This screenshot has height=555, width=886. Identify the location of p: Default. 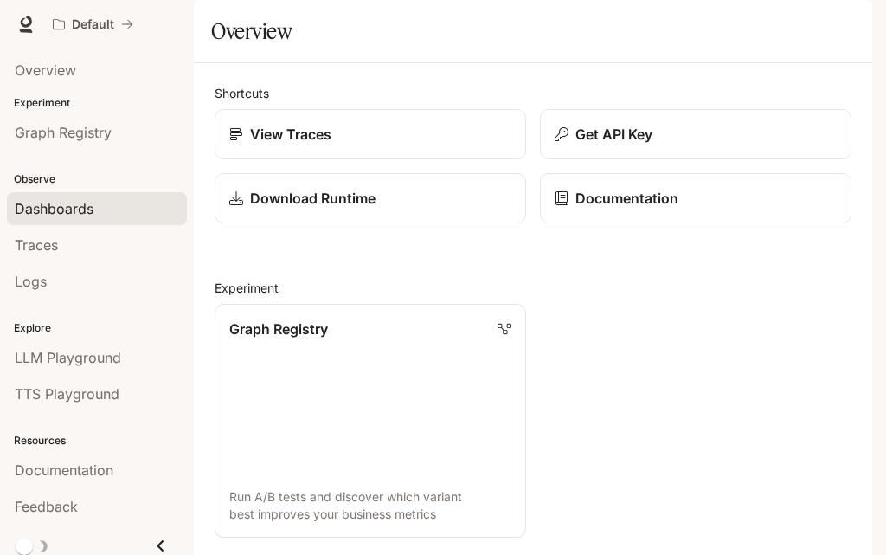
(93, 24).